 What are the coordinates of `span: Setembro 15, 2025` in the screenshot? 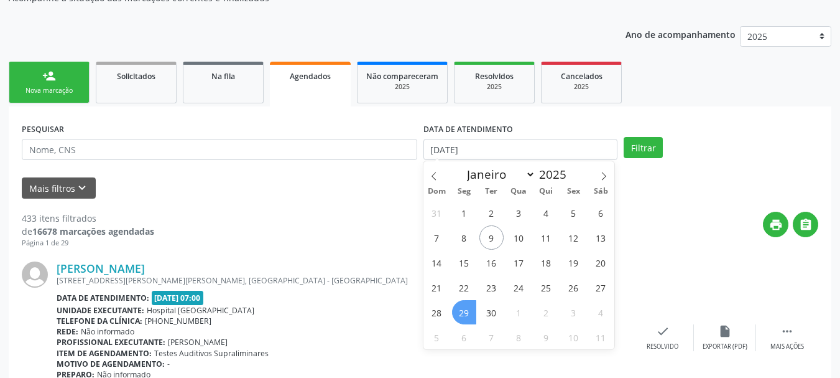 It's located at (464, 262).